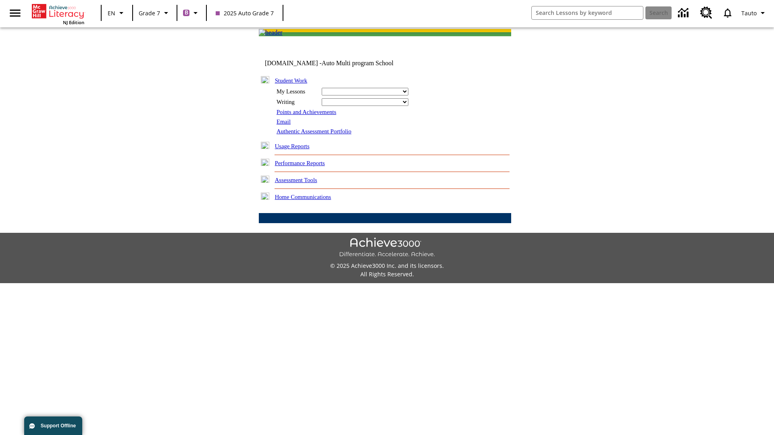  What do you see at coordinates (297, 92) in the screenshot?
I see `div: My Lessons` at bounding box center [297, 92].